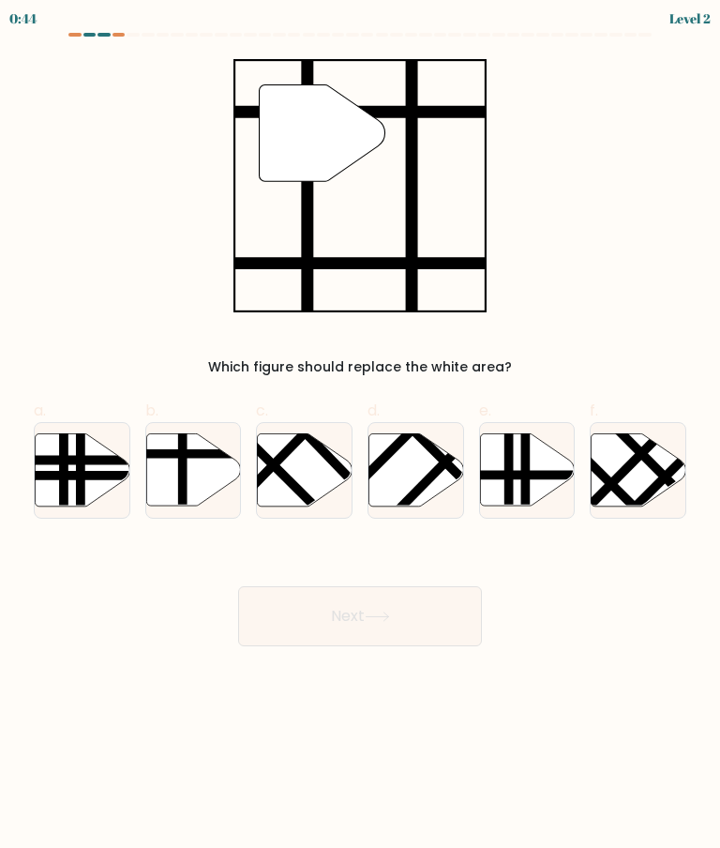  What do you see at coordinates (485, 410) in the screenshot?
I see `span: e.` at bounding box center [485, 410].